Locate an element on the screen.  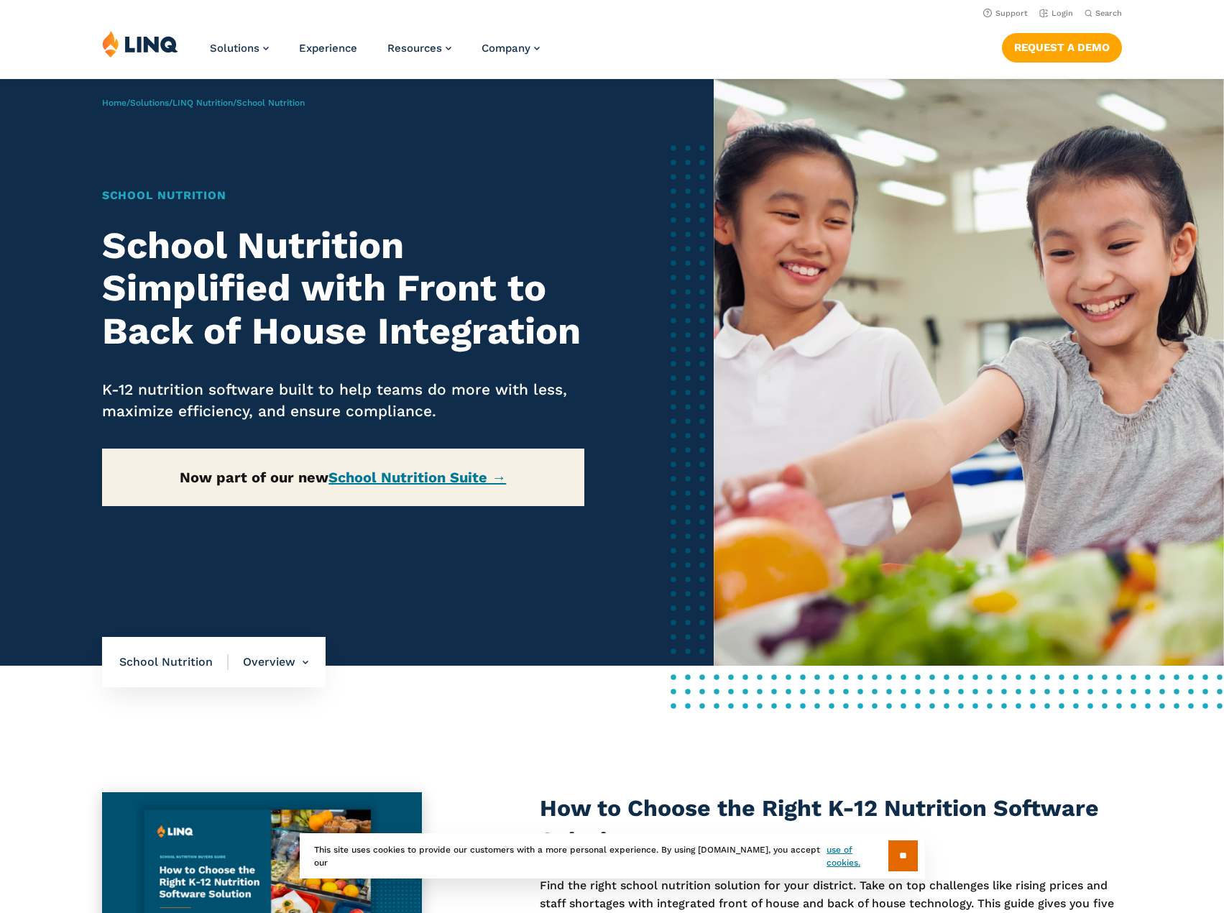
a: Home is located at coordinates (114, 103).